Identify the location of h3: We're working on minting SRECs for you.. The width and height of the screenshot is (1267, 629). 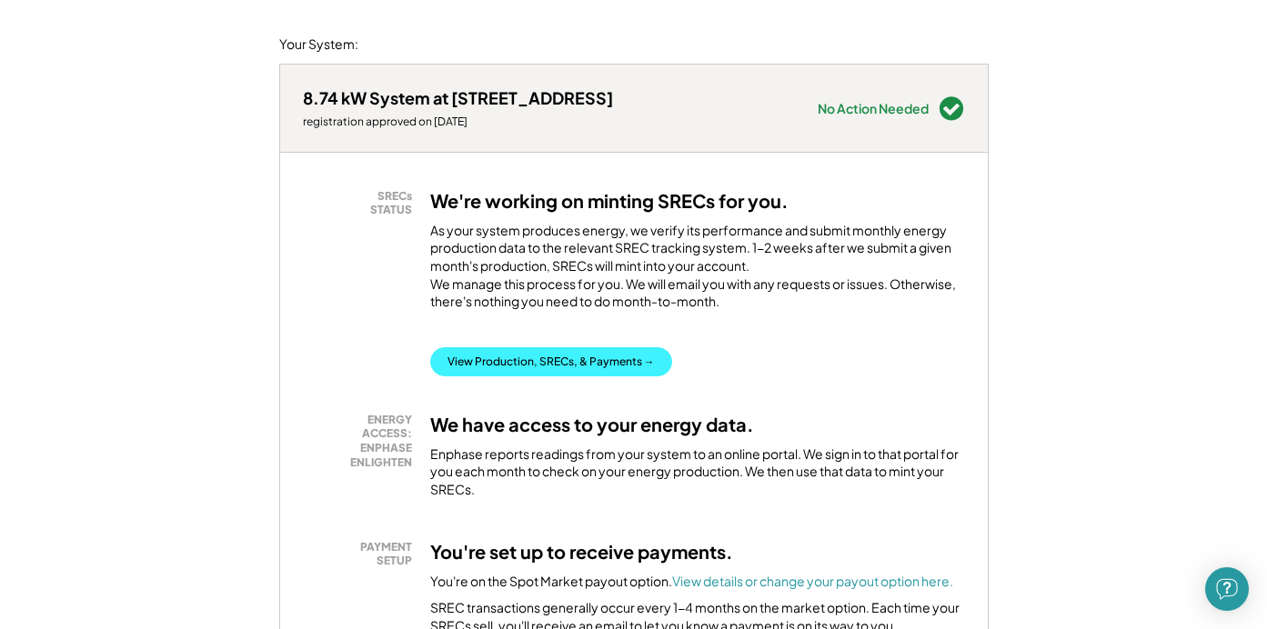
(609, 201).